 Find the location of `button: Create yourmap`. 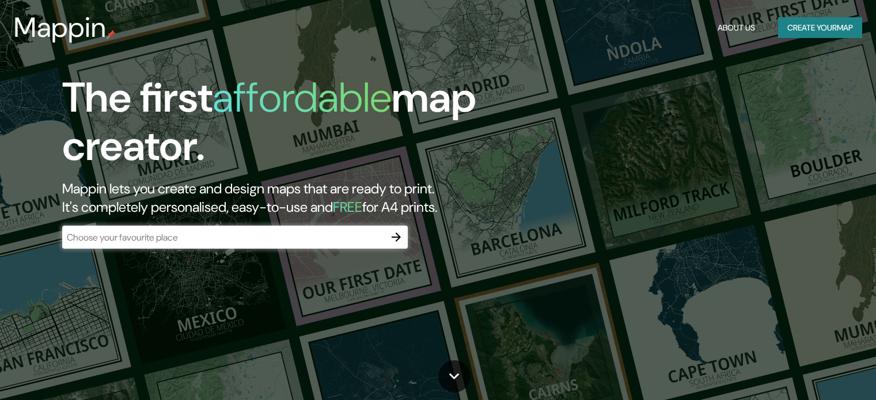

button: Create yourmap is located at coordinates (820, 28).